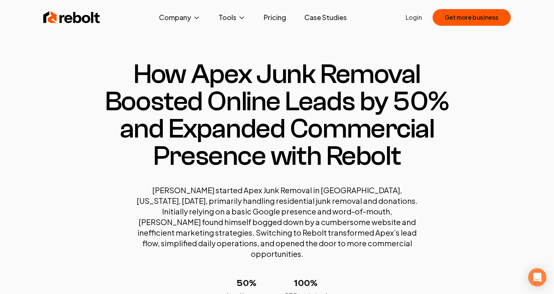 This screenshot has height=294, width=554. Describe the element at coordinates (537, 278) in the screenshot. I see `div: Open Intercom Messenger` at that location.